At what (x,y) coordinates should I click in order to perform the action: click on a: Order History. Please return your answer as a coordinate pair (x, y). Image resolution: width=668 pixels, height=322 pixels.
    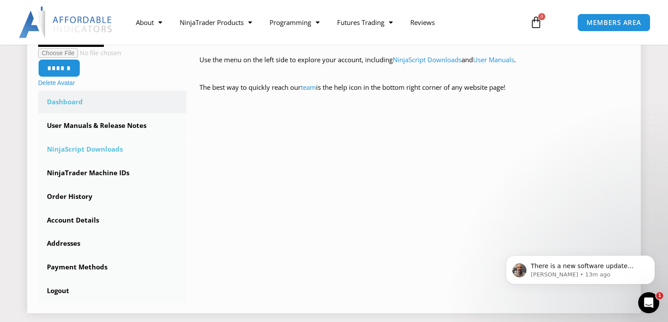
    Looking at the image, I should click on (112, 197).